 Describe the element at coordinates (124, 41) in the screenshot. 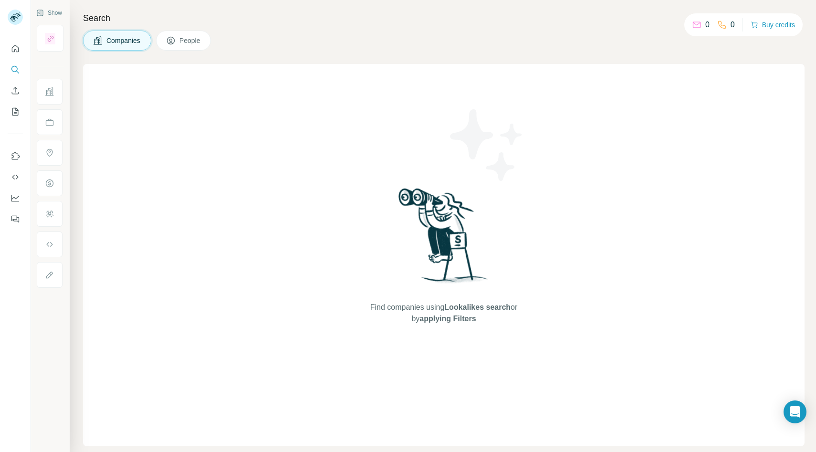

I see `span: Companies` at that location.